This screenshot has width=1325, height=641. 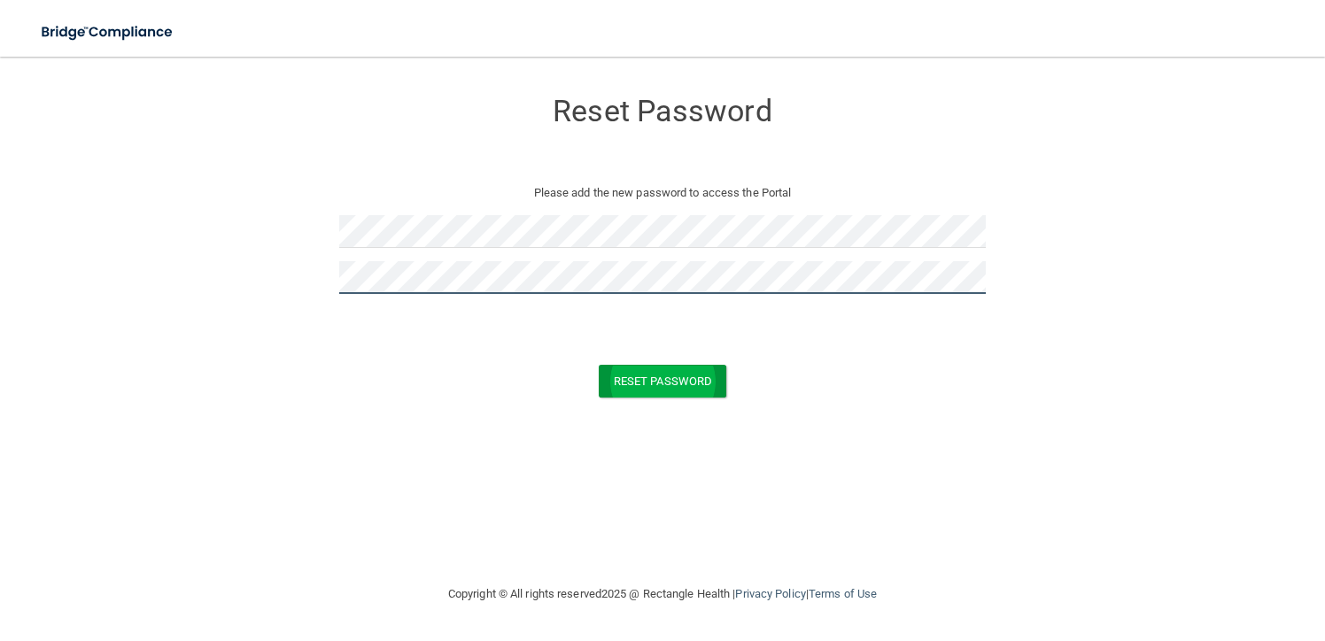 I want to click on h3: Reset Password, so click(x=663, y=111).